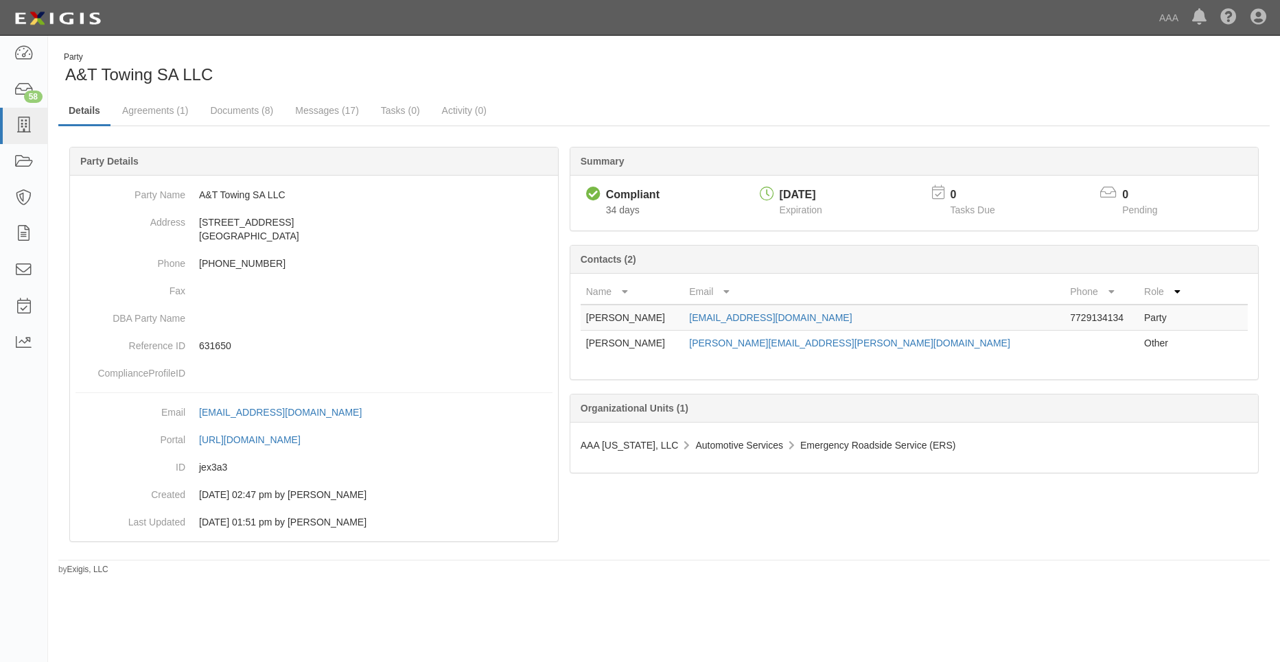 This screenshot has height=662, width=1280. I want to click on dt: Party Name, so click(130, 191).